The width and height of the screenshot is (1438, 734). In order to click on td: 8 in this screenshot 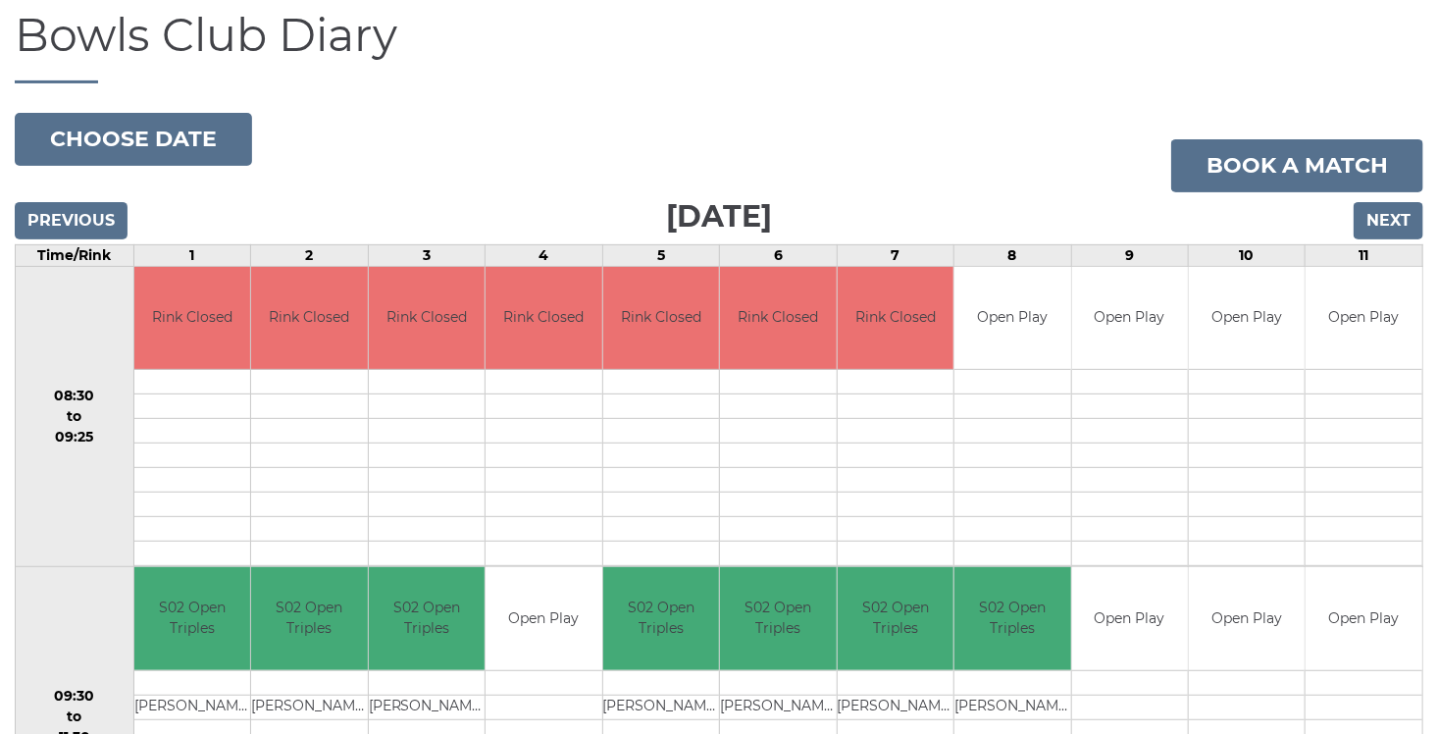, I will do `click(1013, 255)`.